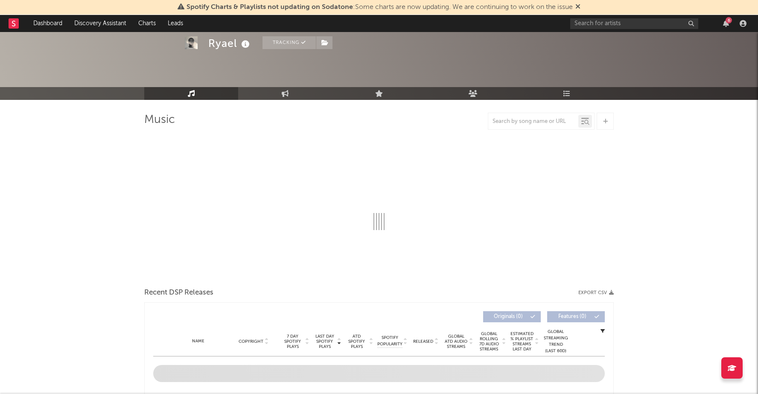 The height and width of the screenshot is (394, 758). What do you see at coordinates (356, 341) in the screenshot?
I see `span: ATD Spotify Plays` at bounding box center [356, 341].